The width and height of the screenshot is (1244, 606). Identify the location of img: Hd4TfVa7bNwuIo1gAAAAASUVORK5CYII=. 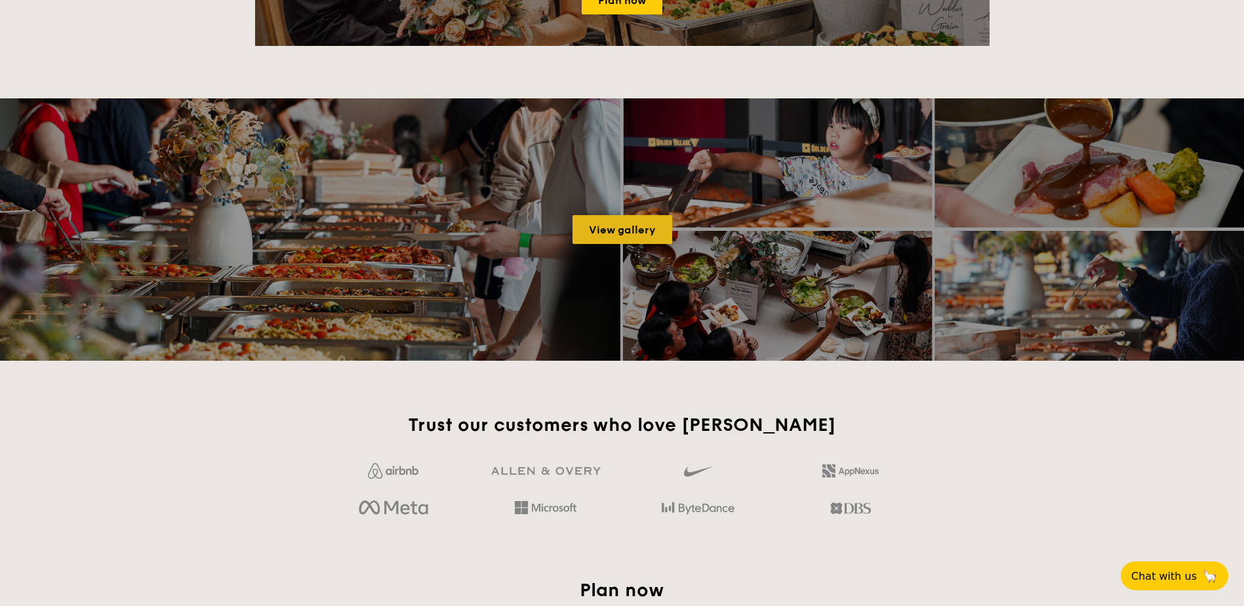
(545, 507).